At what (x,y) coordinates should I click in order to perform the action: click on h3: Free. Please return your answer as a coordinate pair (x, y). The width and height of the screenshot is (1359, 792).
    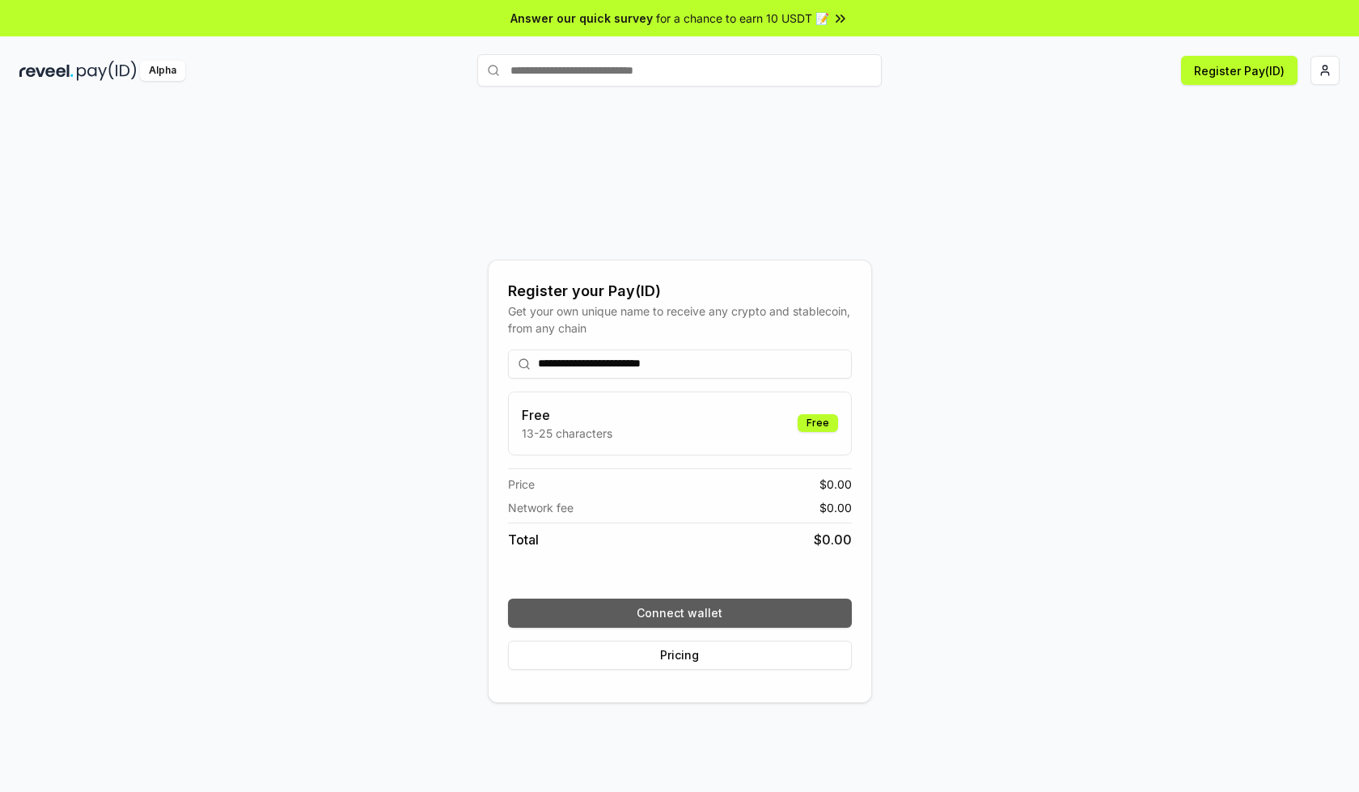
    Looking at the image, I should click on (567, 415).